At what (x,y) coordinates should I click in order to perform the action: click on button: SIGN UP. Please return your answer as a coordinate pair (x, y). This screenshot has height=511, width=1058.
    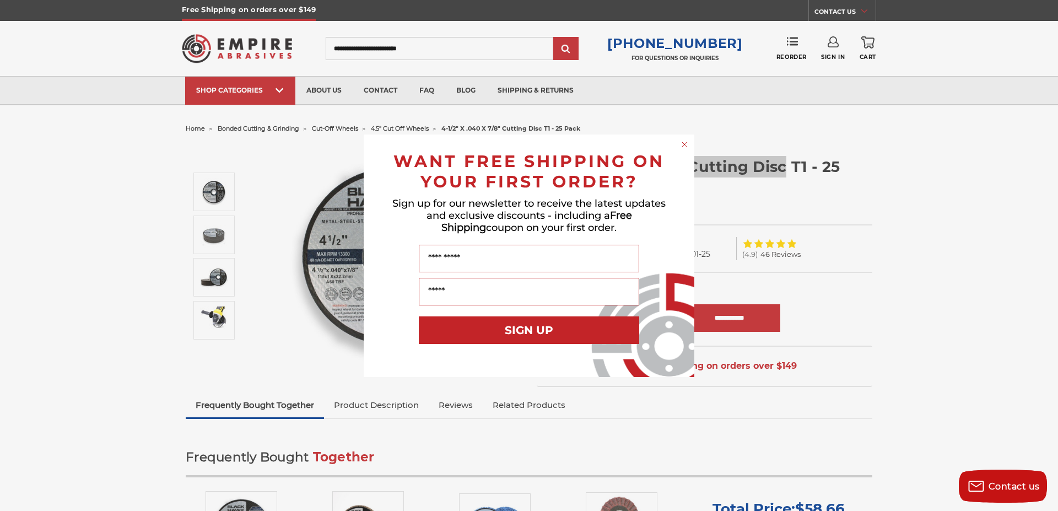
    Looking at the image, I should click on (529, 330).